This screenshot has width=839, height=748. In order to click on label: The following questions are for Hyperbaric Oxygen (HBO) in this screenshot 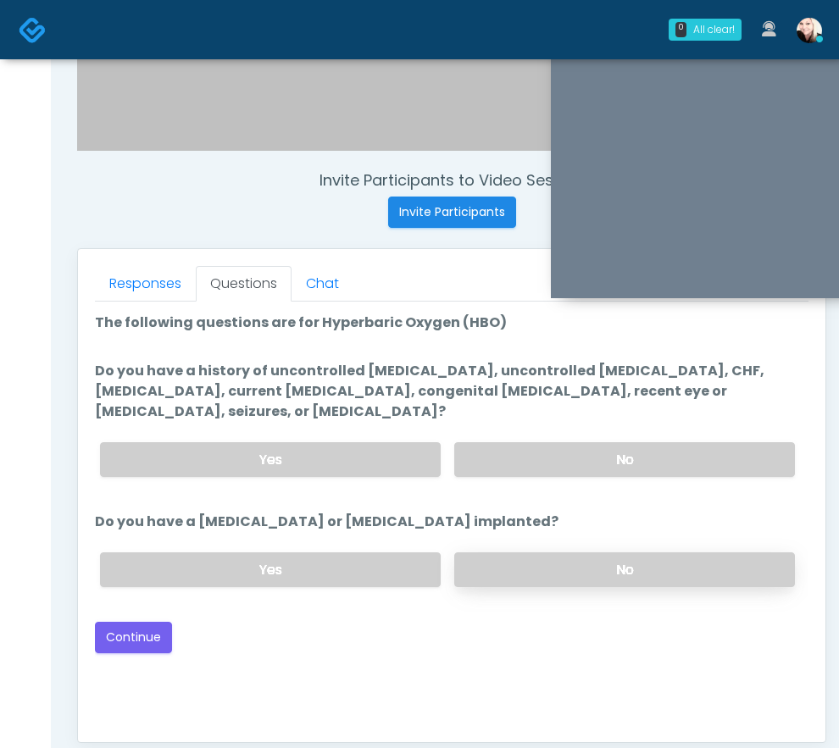, I will do `click(301, 323)`.